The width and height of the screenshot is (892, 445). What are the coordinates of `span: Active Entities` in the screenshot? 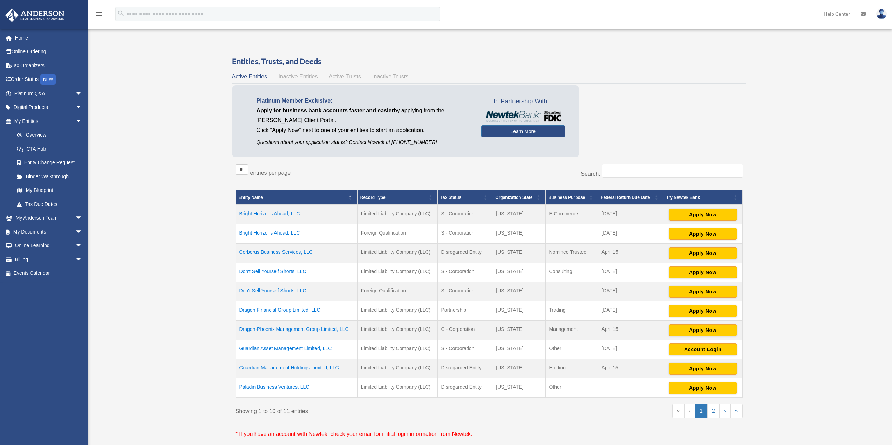 It's located at (250, 76).